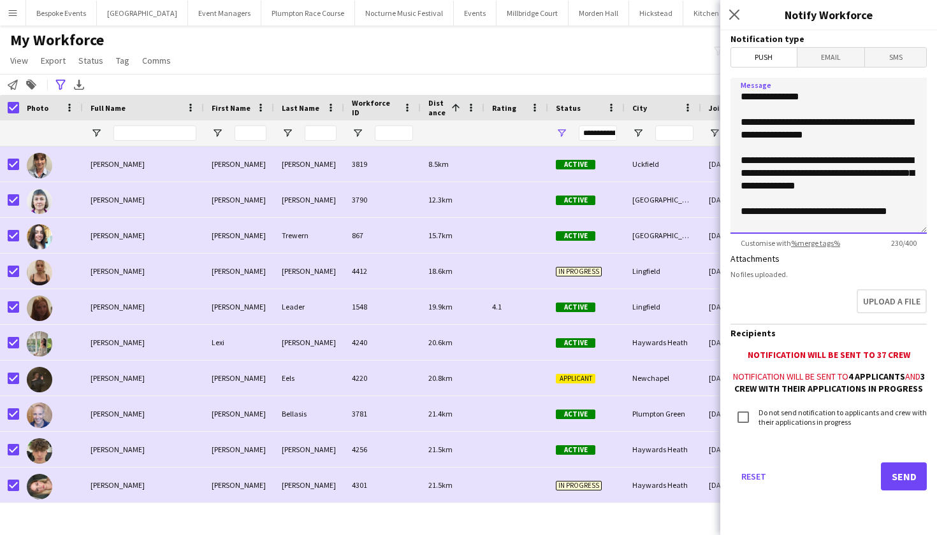  Describe the element at coordinates (532, 13) in the screenshot. I see `button: Millbridge Court` at that location.